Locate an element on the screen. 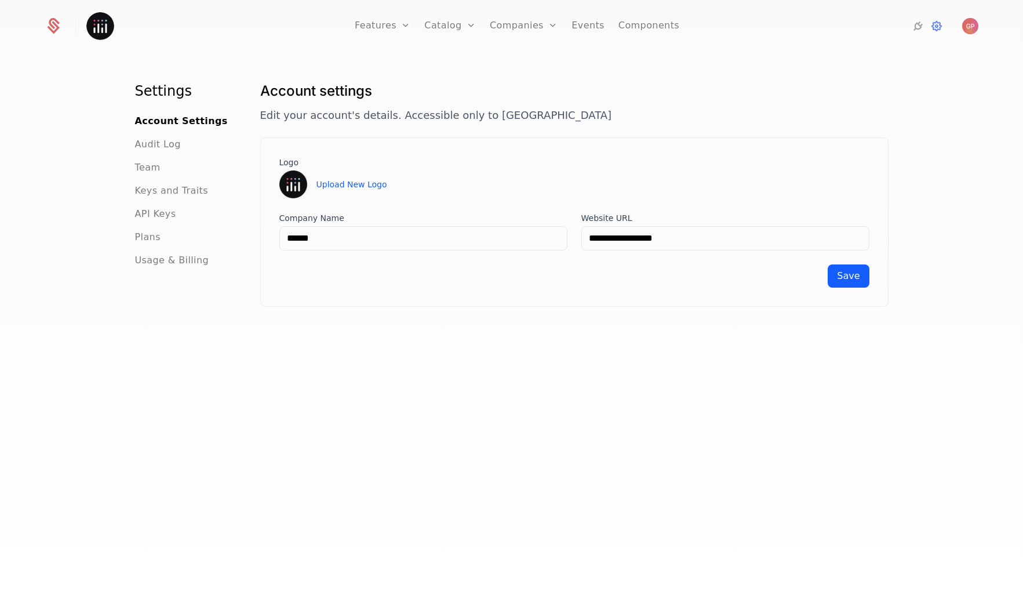  a: Integrations is located at coordinates (918, 26).